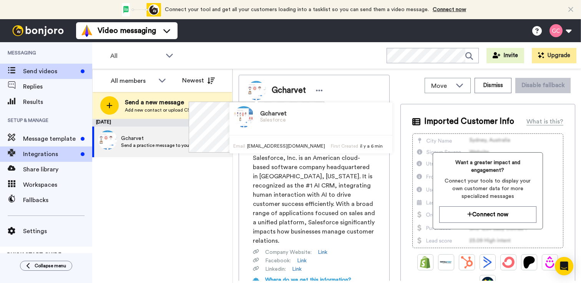  Describe the element at coordinates (554, 56) in the screenshot. I see `button: Upgrade` at that location.